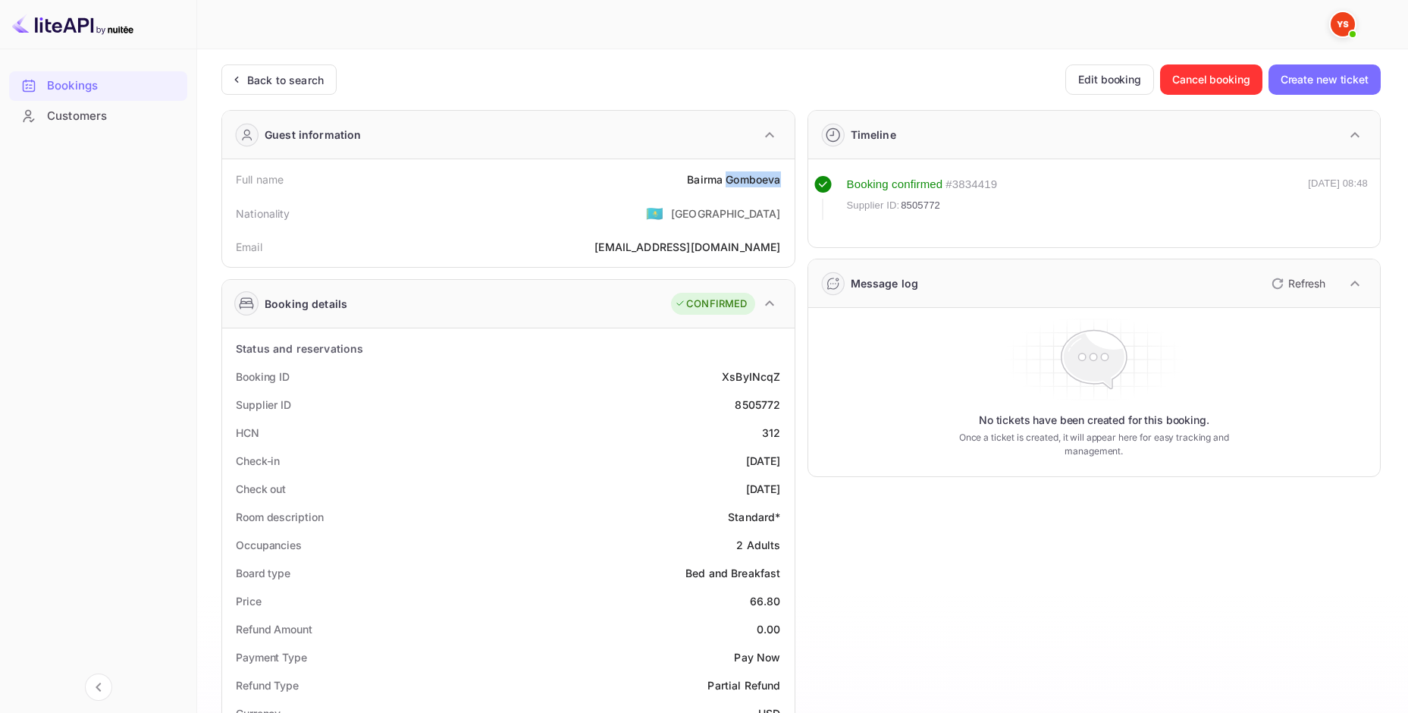 This screenshot has width=1408, height=713. I want to click on div: Booking ID, so click(262, 376).